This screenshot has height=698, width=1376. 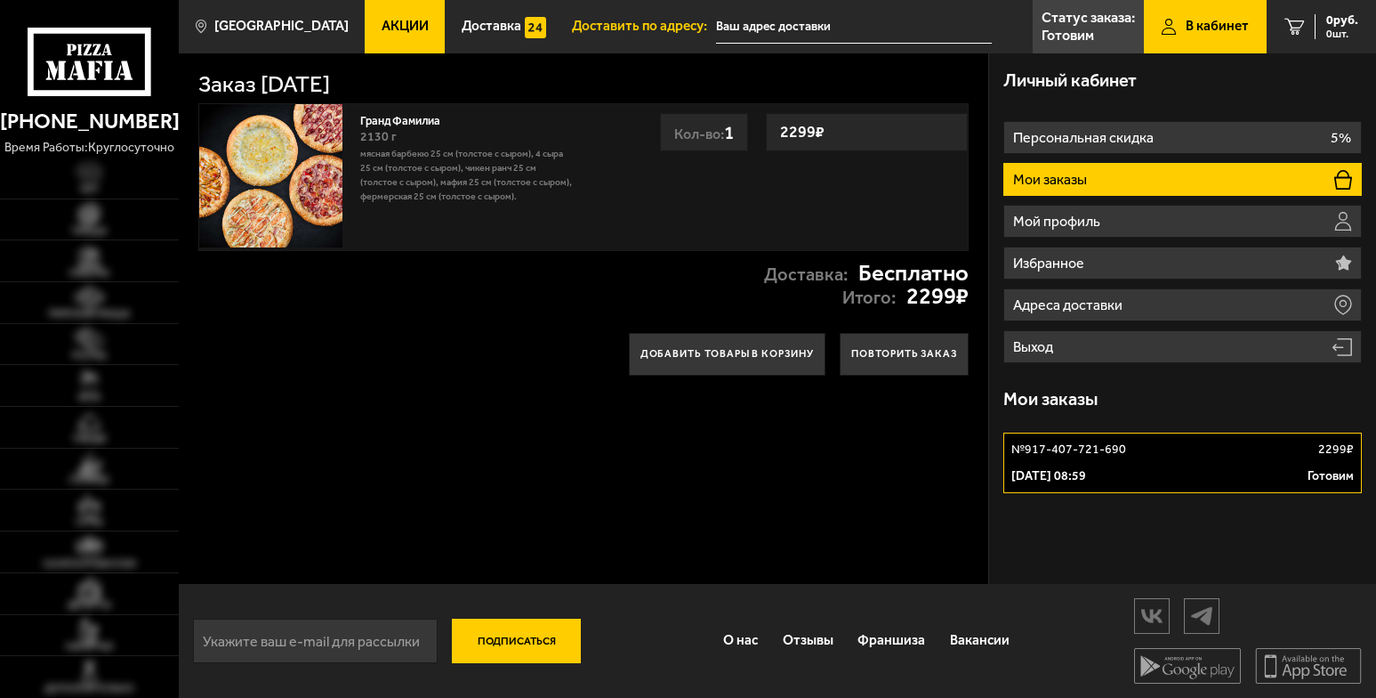 What do you see at coordinates (1069, 449) in the screenshot?
I see `p: № 917-407-721-690` at bounding box center [1069, 449].